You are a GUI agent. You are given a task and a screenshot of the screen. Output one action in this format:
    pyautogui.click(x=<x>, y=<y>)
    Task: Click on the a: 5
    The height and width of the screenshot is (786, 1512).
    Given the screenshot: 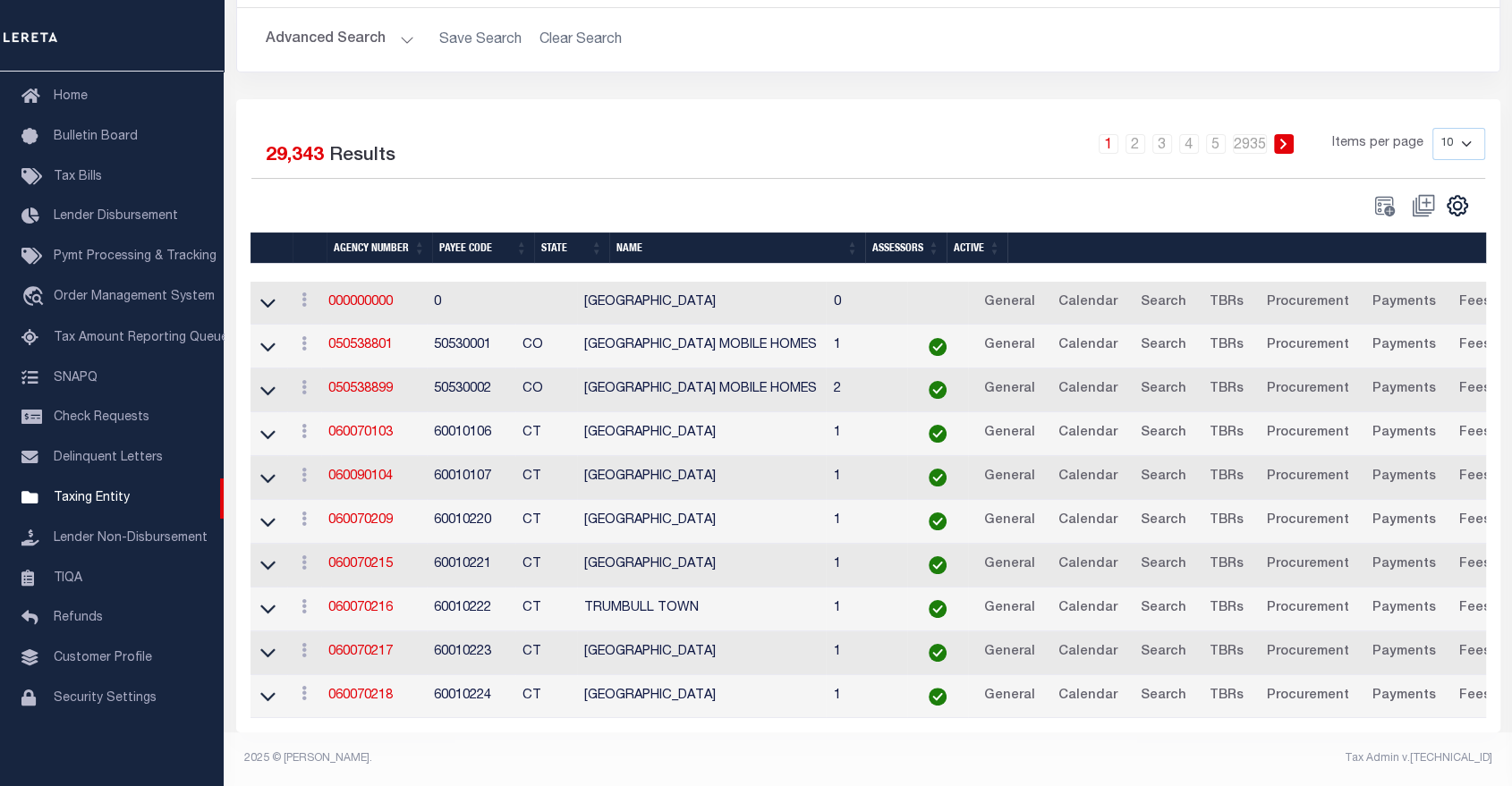 What is the action you would take?
    pyautogui.click(x=1216, y=144)
    